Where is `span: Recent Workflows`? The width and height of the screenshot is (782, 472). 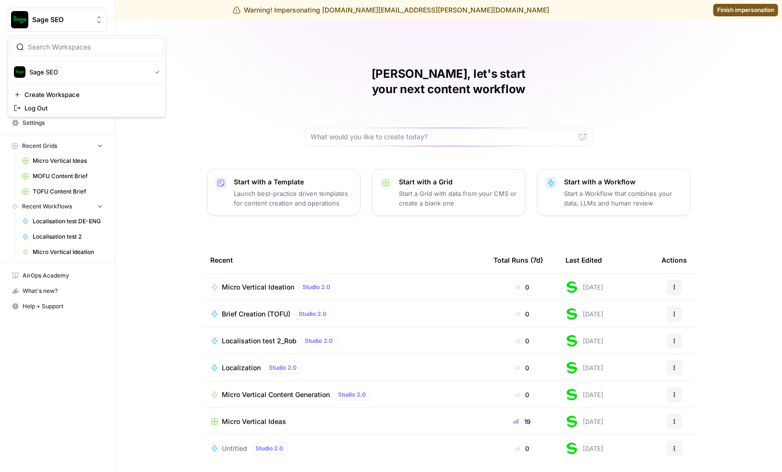 span: Recent Workflows is located at coordinates (47, 207).